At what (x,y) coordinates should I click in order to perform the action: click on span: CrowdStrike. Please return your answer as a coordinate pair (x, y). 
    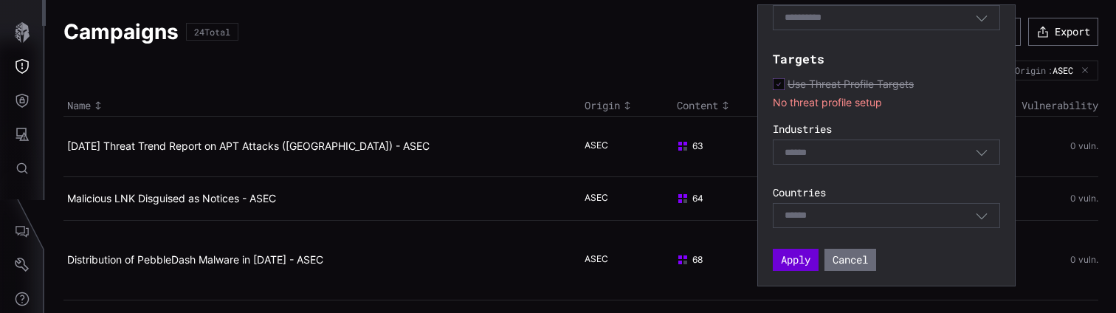
    Looking at the image, I should click on (896, 192).